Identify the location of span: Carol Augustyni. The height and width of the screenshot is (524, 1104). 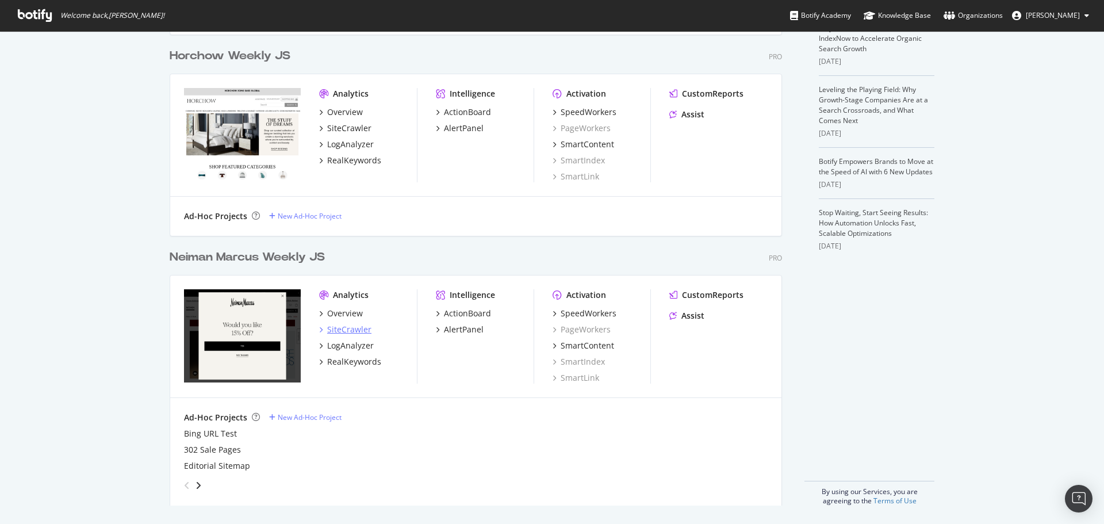
(1053, 15).